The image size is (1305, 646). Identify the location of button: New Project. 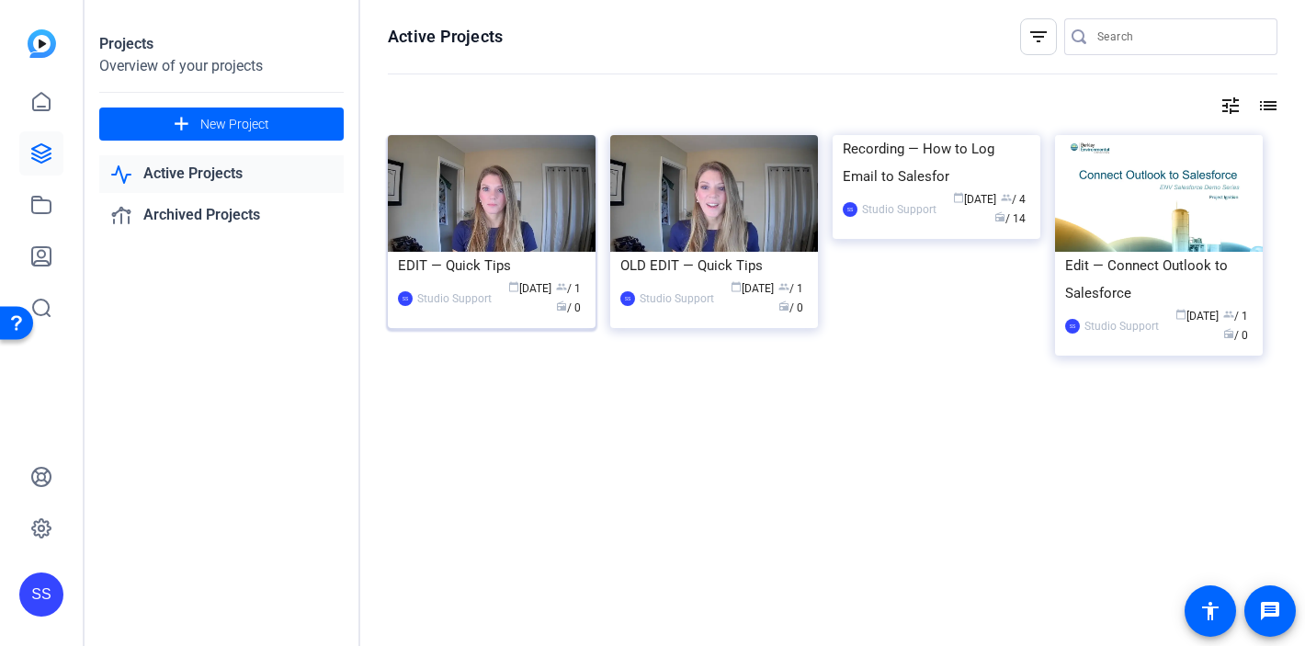
(221, 124).